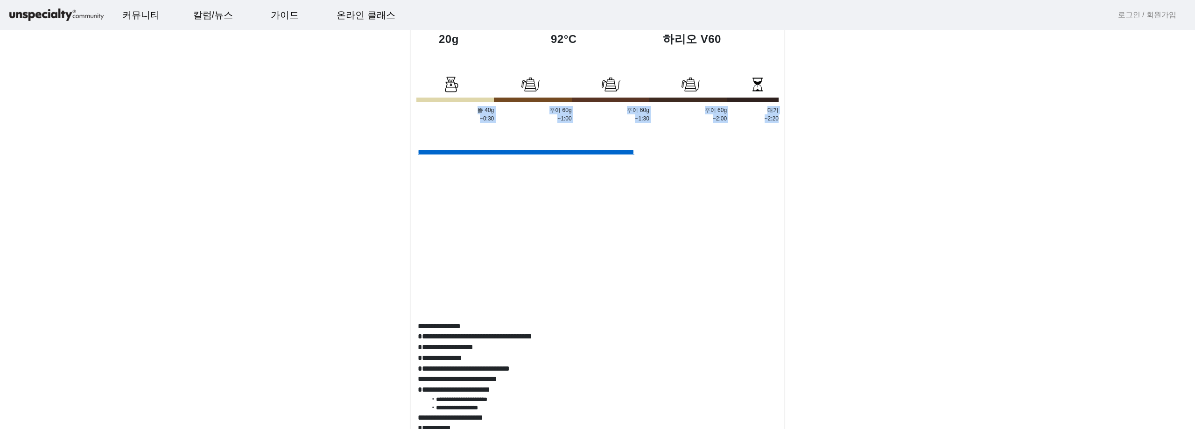 This screenshot has width=1195, height=429. Describe the element at coordinates (710, 39) in the screenshot. I see `h1: 하리오 V60` at that location.